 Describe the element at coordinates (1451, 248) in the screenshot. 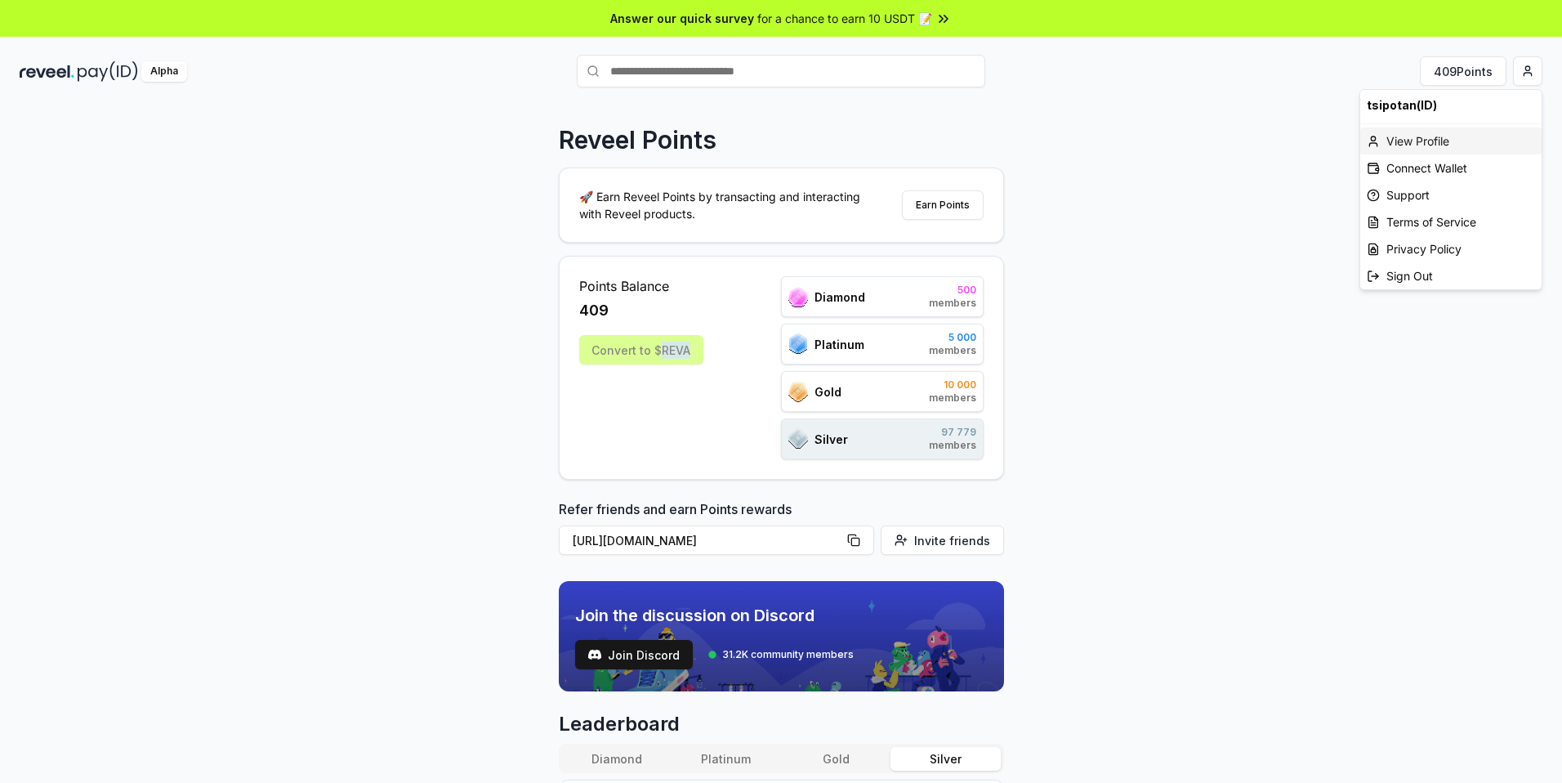

I see `a: Privacy Policy` at that location.